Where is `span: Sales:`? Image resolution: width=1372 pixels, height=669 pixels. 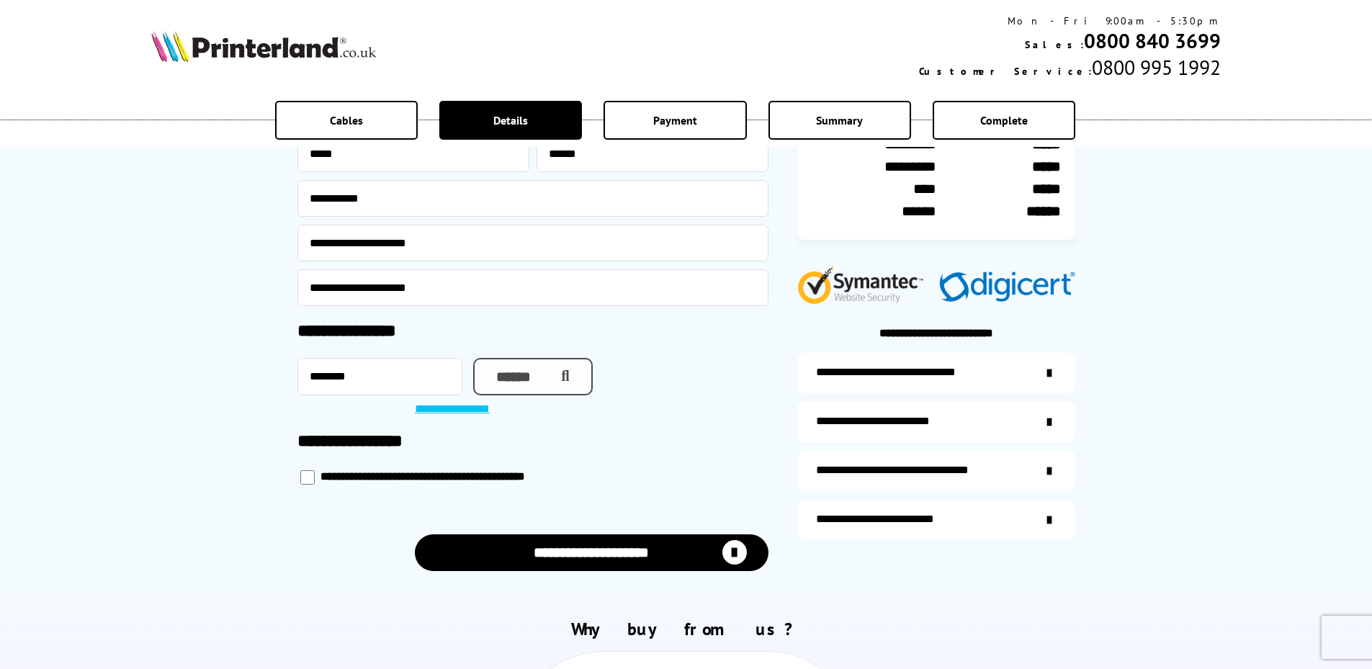
span: Sales: is located at coordinates (1055, 45).